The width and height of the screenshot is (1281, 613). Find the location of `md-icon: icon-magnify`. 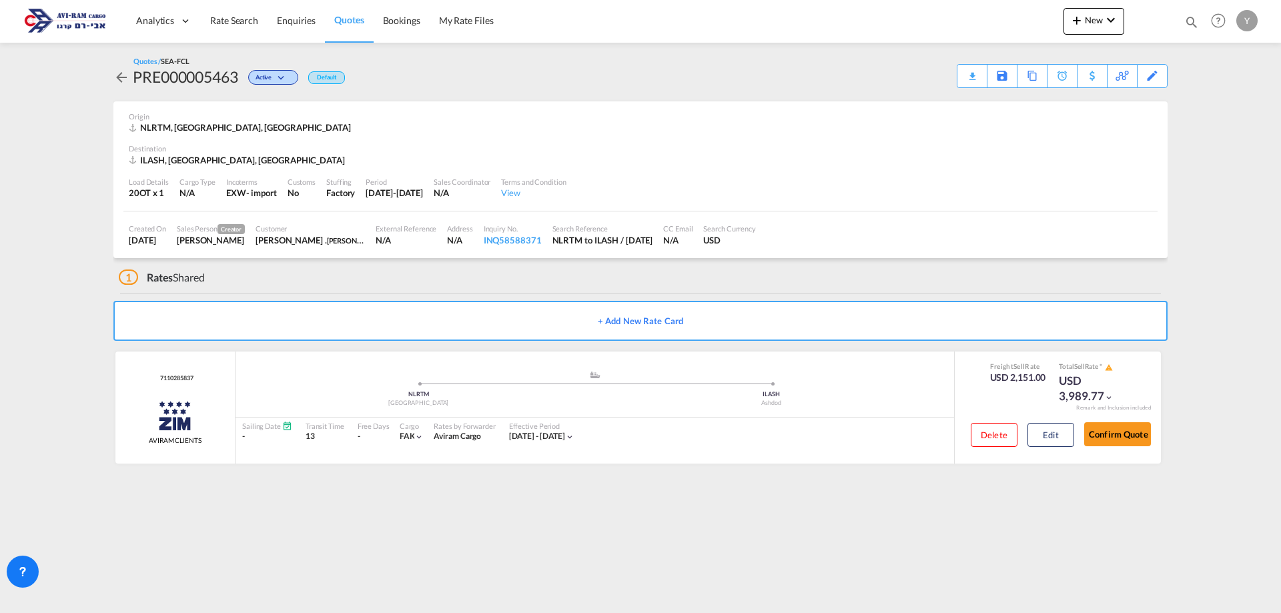

md-icon: icon-magnify is located at coordinates (1192, 22).